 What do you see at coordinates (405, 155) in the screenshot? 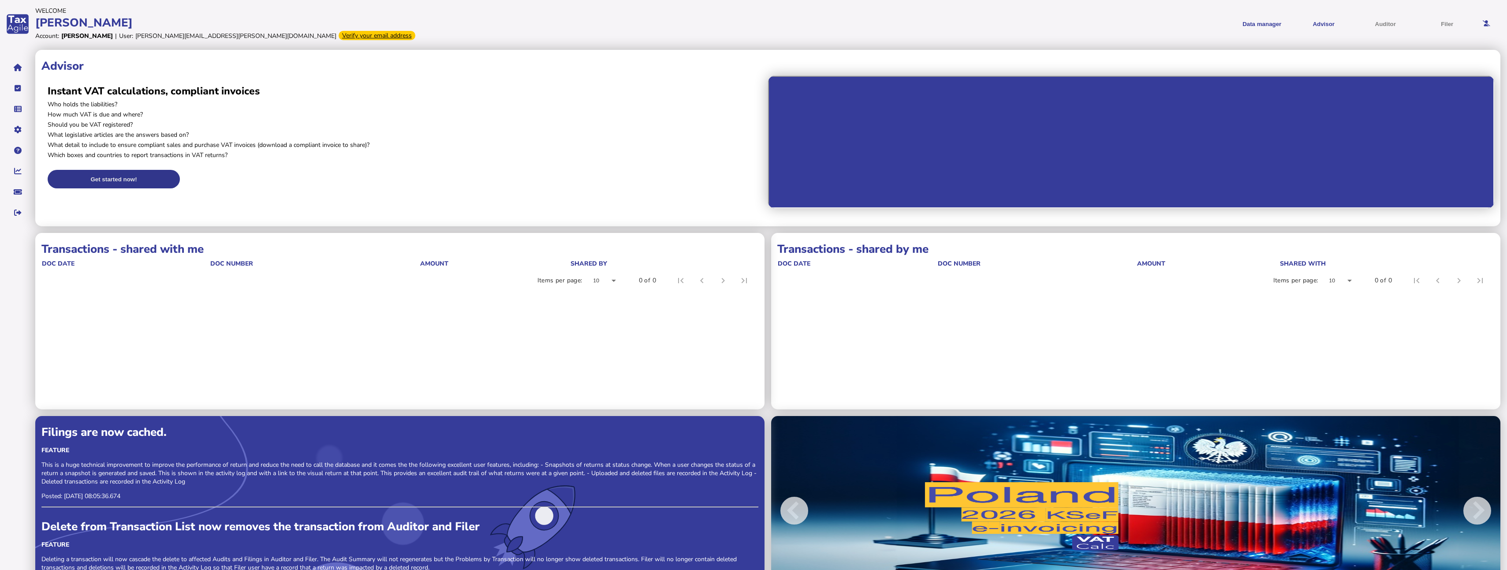
I see `p: Which boxes and countries to report transactions in VAT returns?` at bounding box center [405, 155].